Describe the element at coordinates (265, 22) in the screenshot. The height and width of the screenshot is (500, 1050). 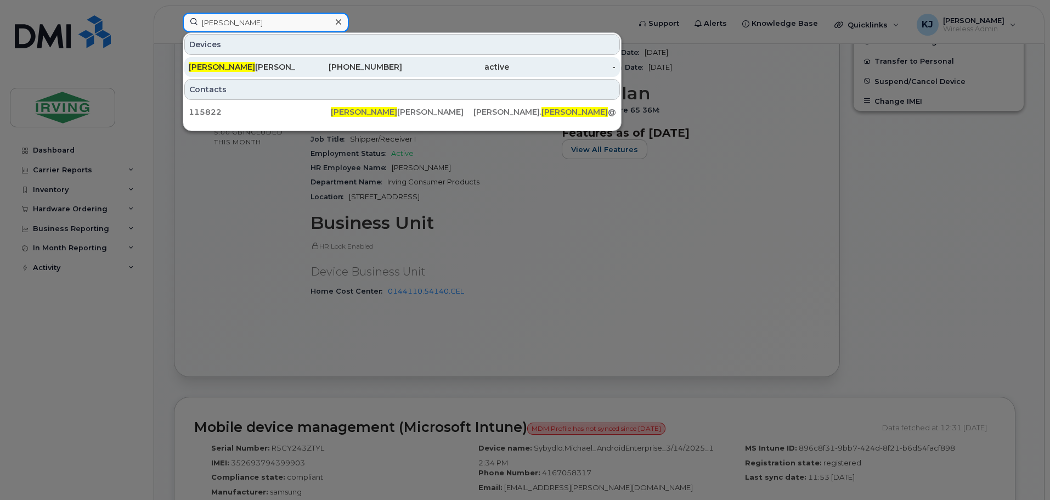
I see `input: Find something...` at that location.